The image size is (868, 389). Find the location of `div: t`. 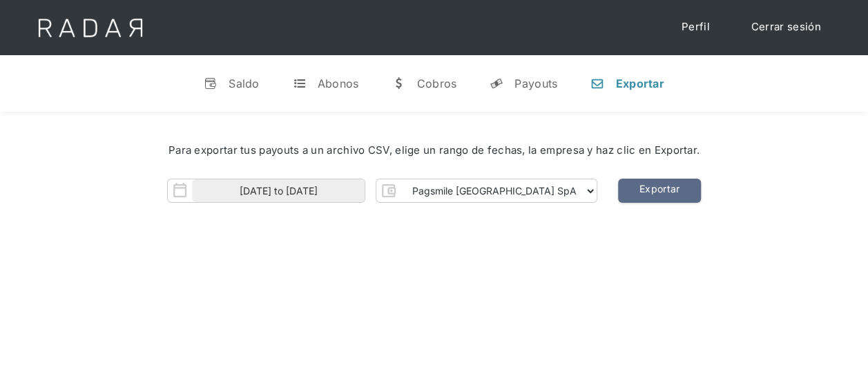

div: t is located at coordinates (300, 84).